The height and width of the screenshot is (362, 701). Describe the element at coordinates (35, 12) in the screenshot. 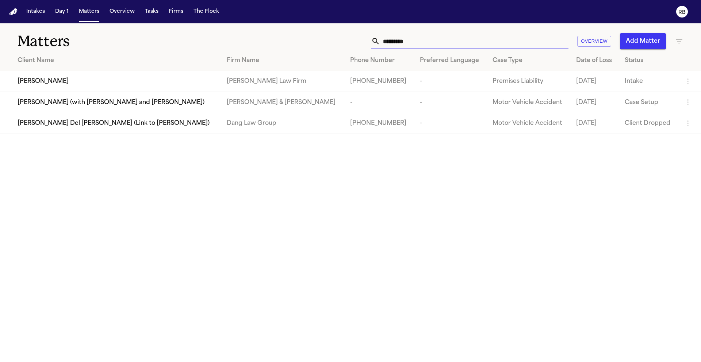

I see `button: Intakes` at that location.